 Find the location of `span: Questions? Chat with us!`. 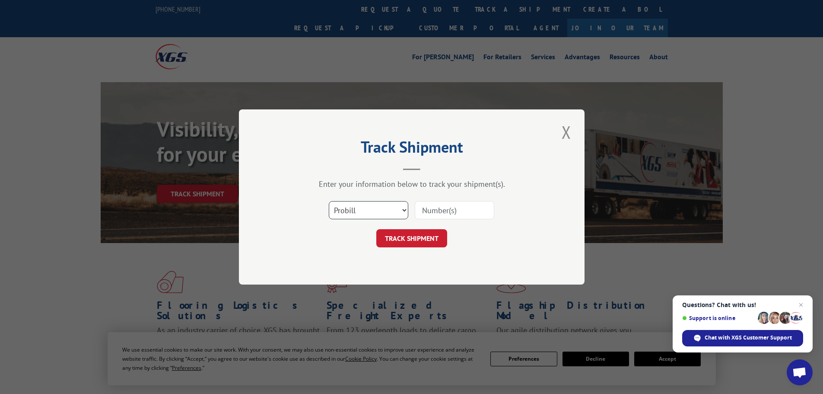

span: Questions? Chat with us! is located at coordinates (743, 305).